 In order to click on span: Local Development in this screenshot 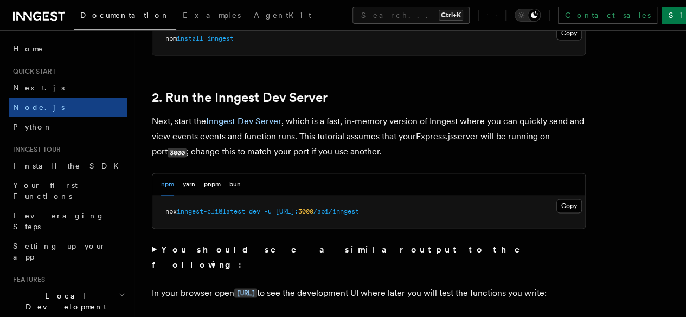, I will do `click(63, 301)`.